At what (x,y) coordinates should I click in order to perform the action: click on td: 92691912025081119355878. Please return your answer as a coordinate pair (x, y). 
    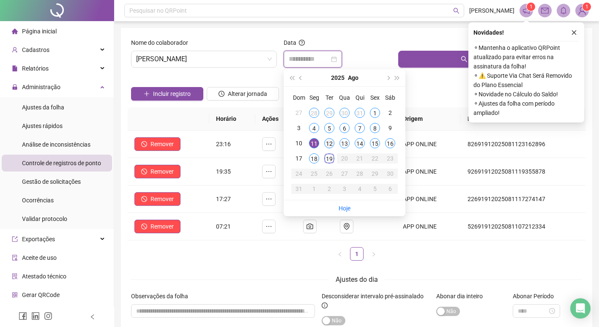
    Looking at the image, I should click on (523, 172).